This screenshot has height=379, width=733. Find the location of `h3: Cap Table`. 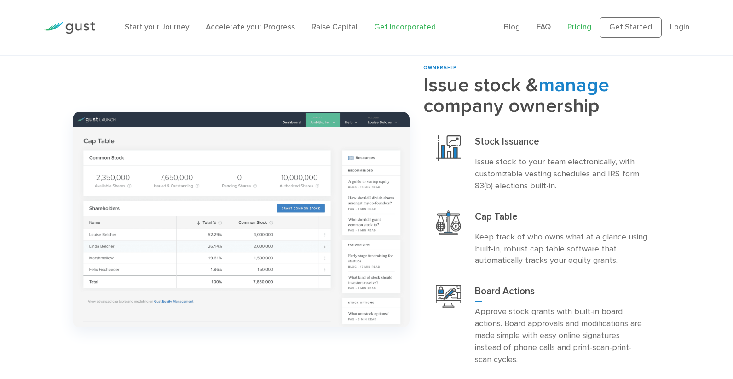

h3: Cap Table is located at coordinates (561, 218).